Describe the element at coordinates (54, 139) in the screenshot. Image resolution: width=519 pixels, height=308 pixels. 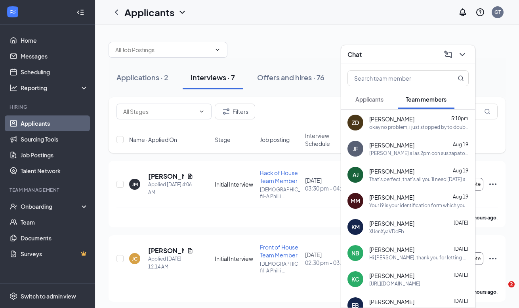
I see `a: Sourcing Tools` at that location.